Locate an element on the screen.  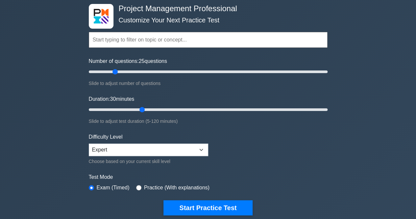
span: 30 is located at coordinates (113, 99).